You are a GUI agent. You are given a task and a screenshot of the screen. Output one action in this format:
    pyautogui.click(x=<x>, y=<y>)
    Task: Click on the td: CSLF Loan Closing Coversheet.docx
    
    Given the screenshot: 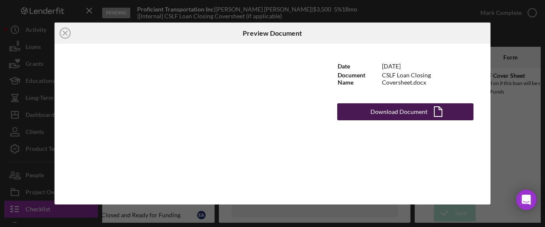 What is the action you would take?
    pyautogui.click(x=428, y=79)
    